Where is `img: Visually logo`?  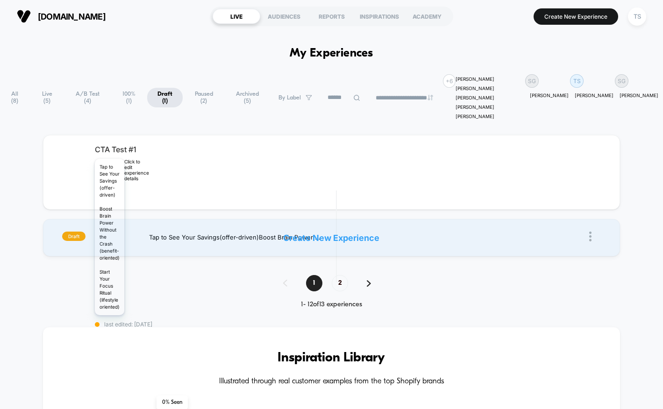 img: Visually logo is located at coordinates (24, 16).